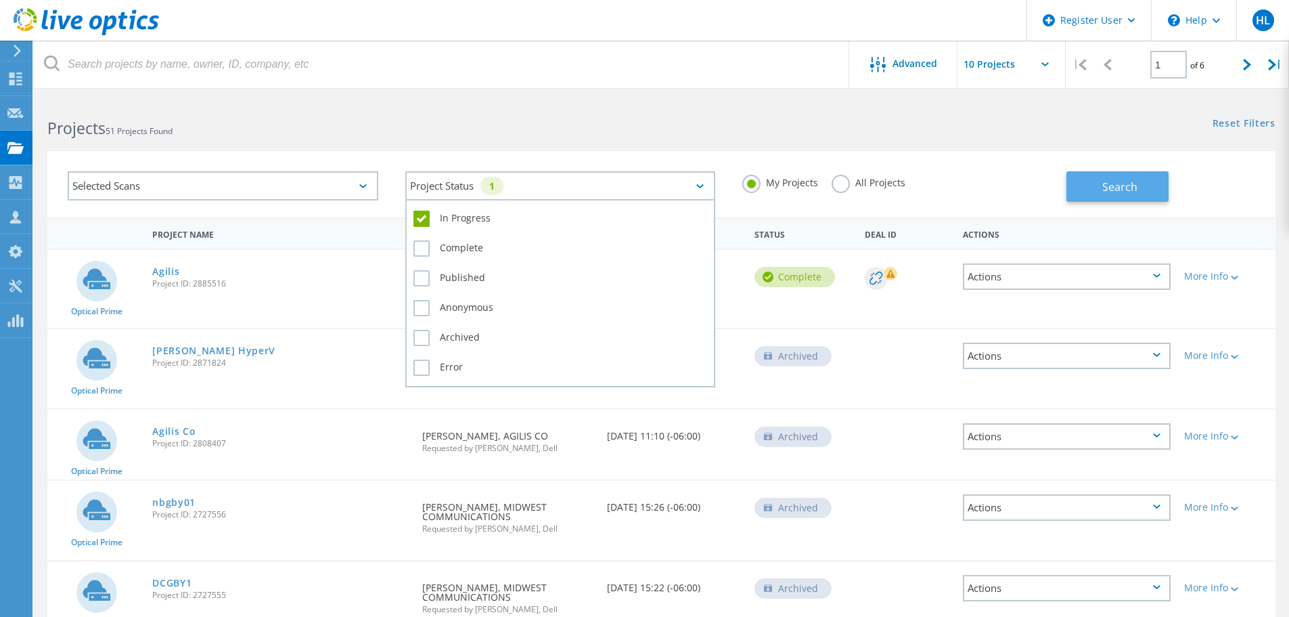 The height and width of the screenshot is (617, 1289). Describe the element at coordinates (907, 233) in the screenshot. I see `div: Deal Id` at that location.